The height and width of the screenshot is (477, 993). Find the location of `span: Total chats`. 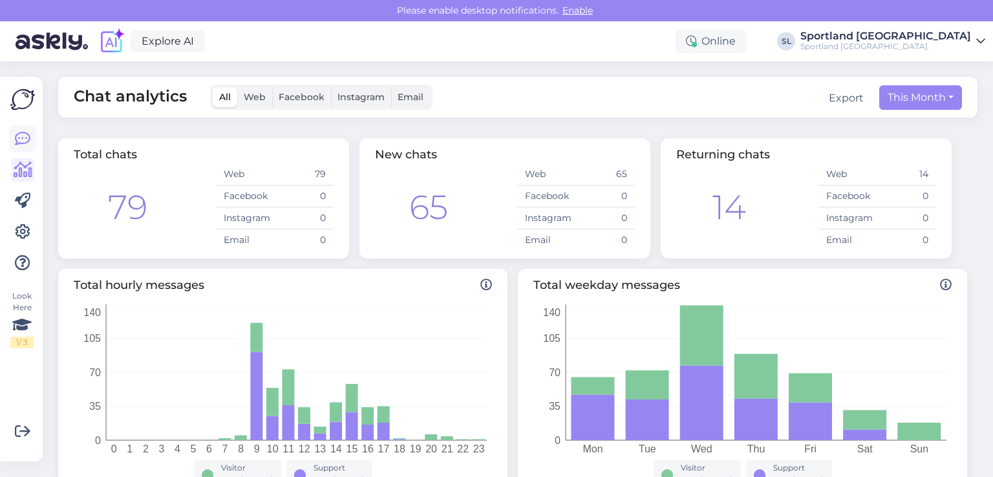

span: Total chats is located at coordinates (105, 155).